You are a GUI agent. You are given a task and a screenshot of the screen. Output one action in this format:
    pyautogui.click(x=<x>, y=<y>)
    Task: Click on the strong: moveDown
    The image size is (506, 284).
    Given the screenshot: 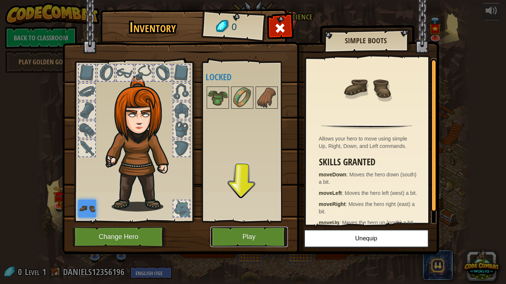 What is the action you would take?
    pyautogui.click(x=332, y=175)
    